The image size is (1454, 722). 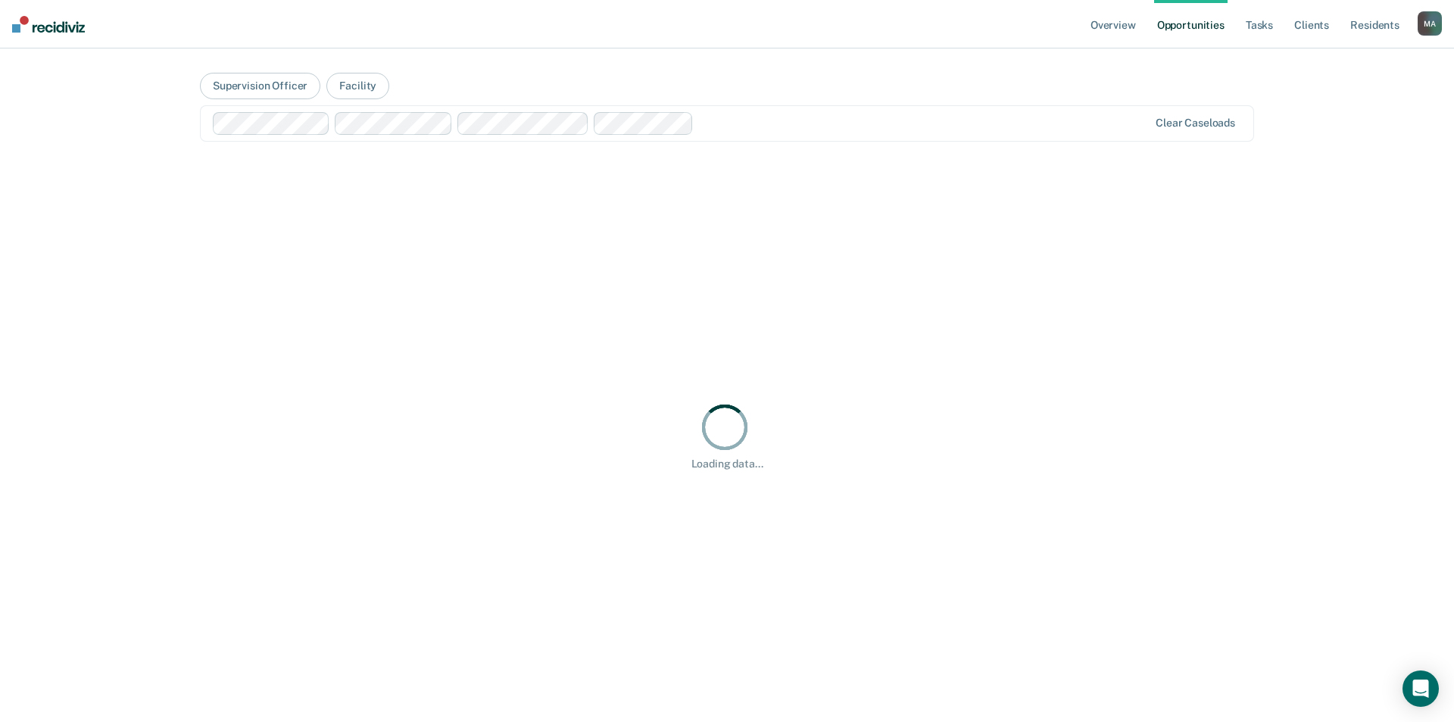 I want to click on button: Supervision Officer, so click(x=260, y=86).